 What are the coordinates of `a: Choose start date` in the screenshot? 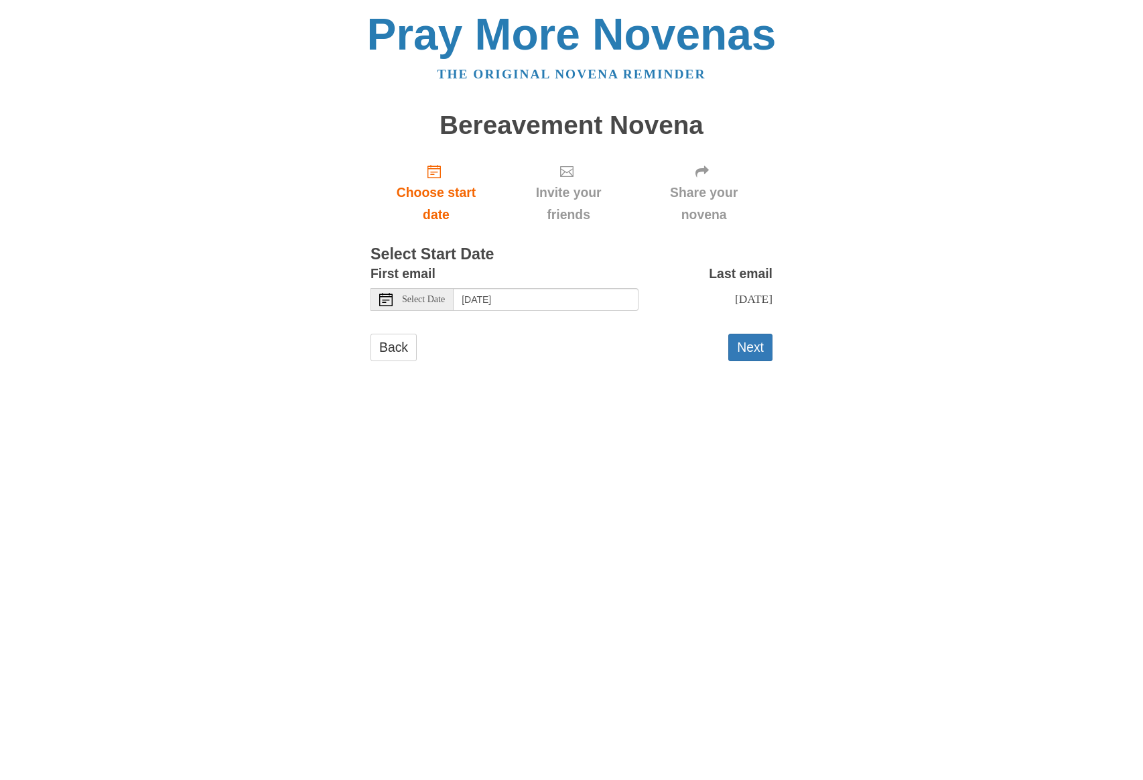 It's located at (436, 192).